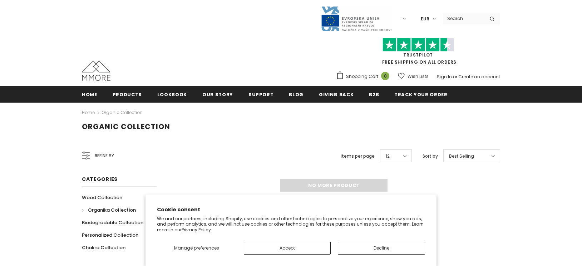 This screenshot has width=582, height=266. I want to click on span: Giving back, so click(336, 94).